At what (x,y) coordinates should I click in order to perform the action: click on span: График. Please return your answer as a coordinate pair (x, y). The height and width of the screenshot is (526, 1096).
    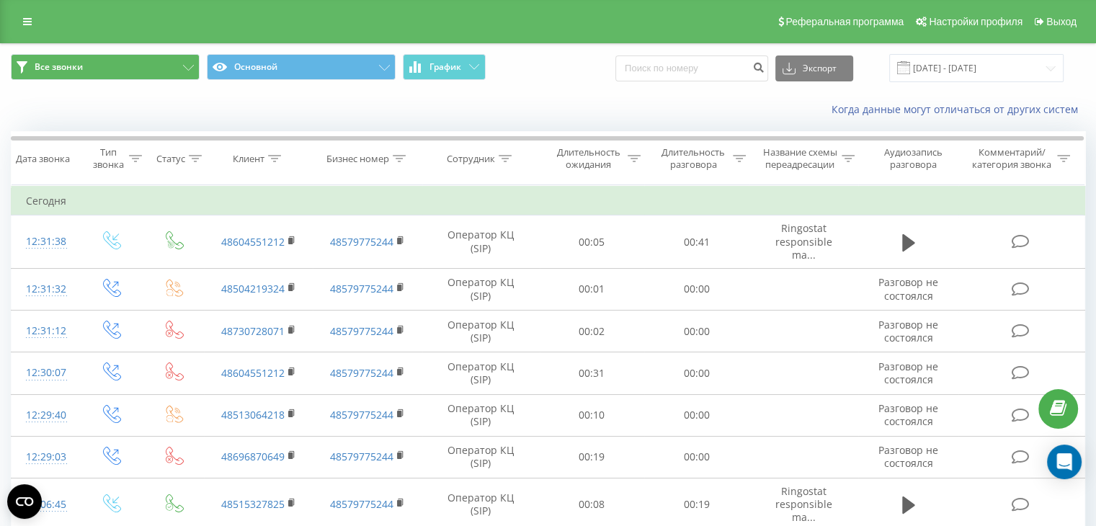
    Looking at the image, I should click on (445, 67).